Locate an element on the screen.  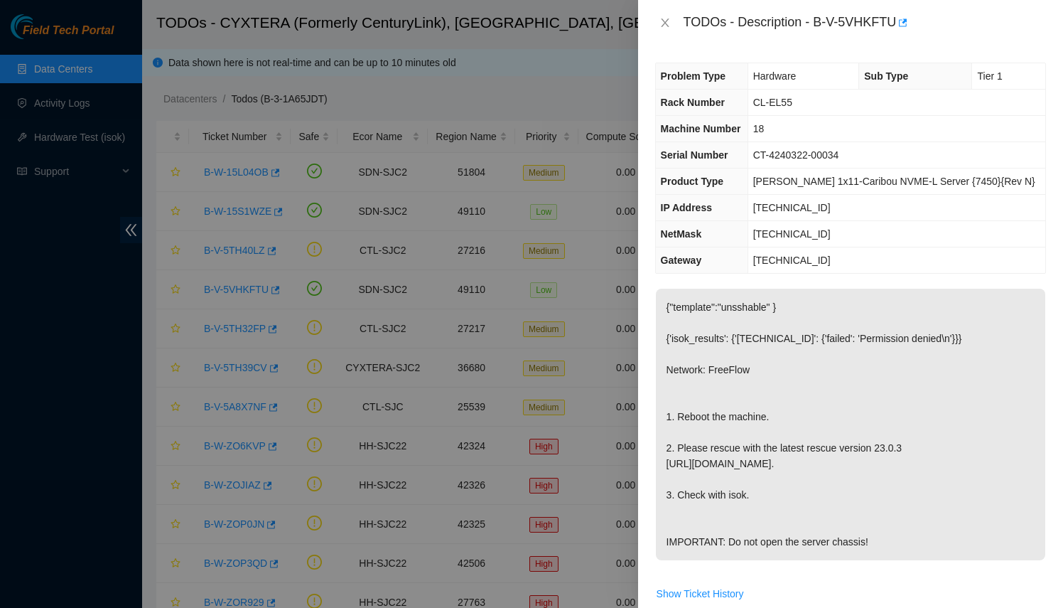
button: Show Ticket History is located at coordinates (700, 593).